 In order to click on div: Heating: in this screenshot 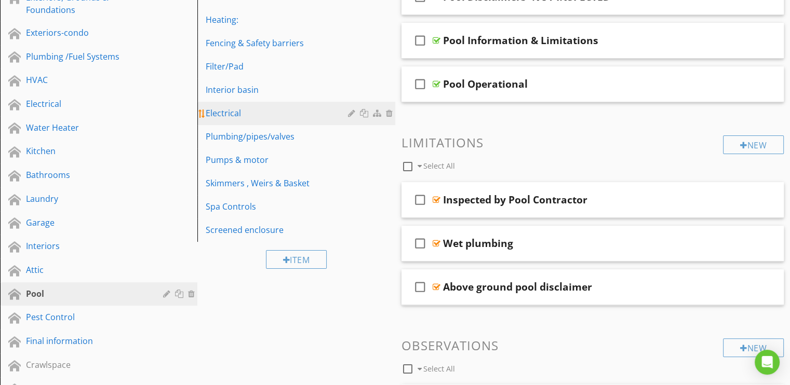, I will do `click(278, 20)`.